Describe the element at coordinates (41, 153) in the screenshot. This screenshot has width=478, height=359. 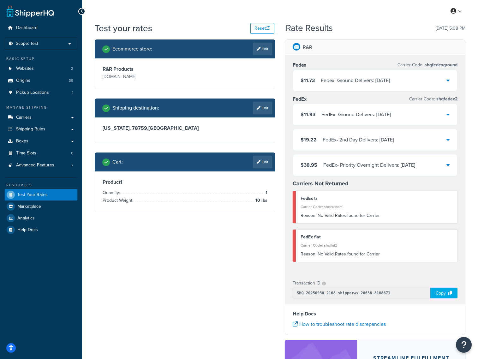
I see `a: Time Slots0` at that location.